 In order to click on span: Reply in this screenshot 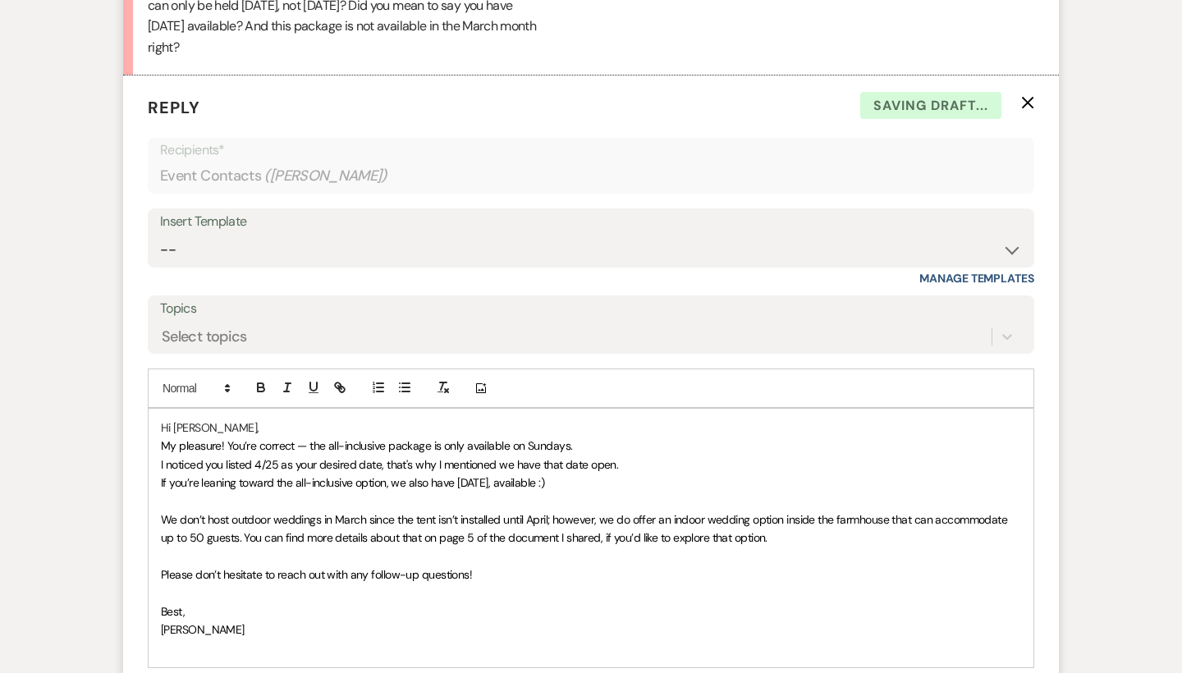, I will do `click(174, 108)`.